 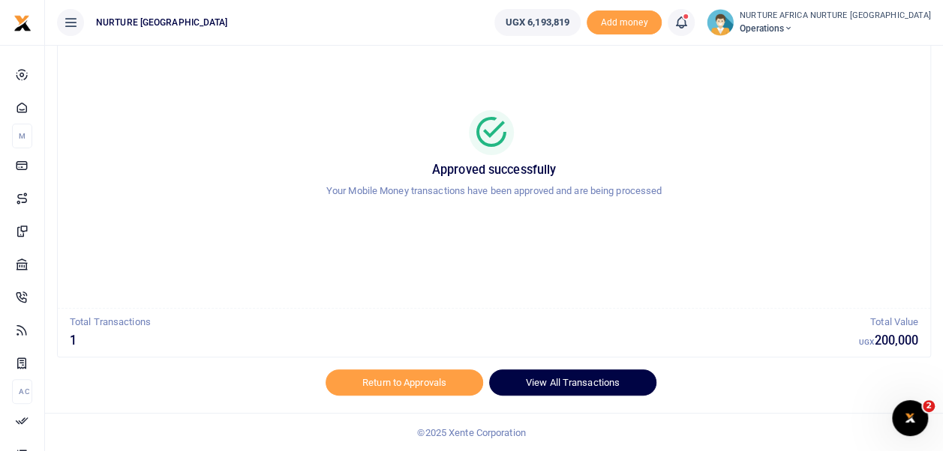 I want to click on h5: 1, so click(x=464, y=341).